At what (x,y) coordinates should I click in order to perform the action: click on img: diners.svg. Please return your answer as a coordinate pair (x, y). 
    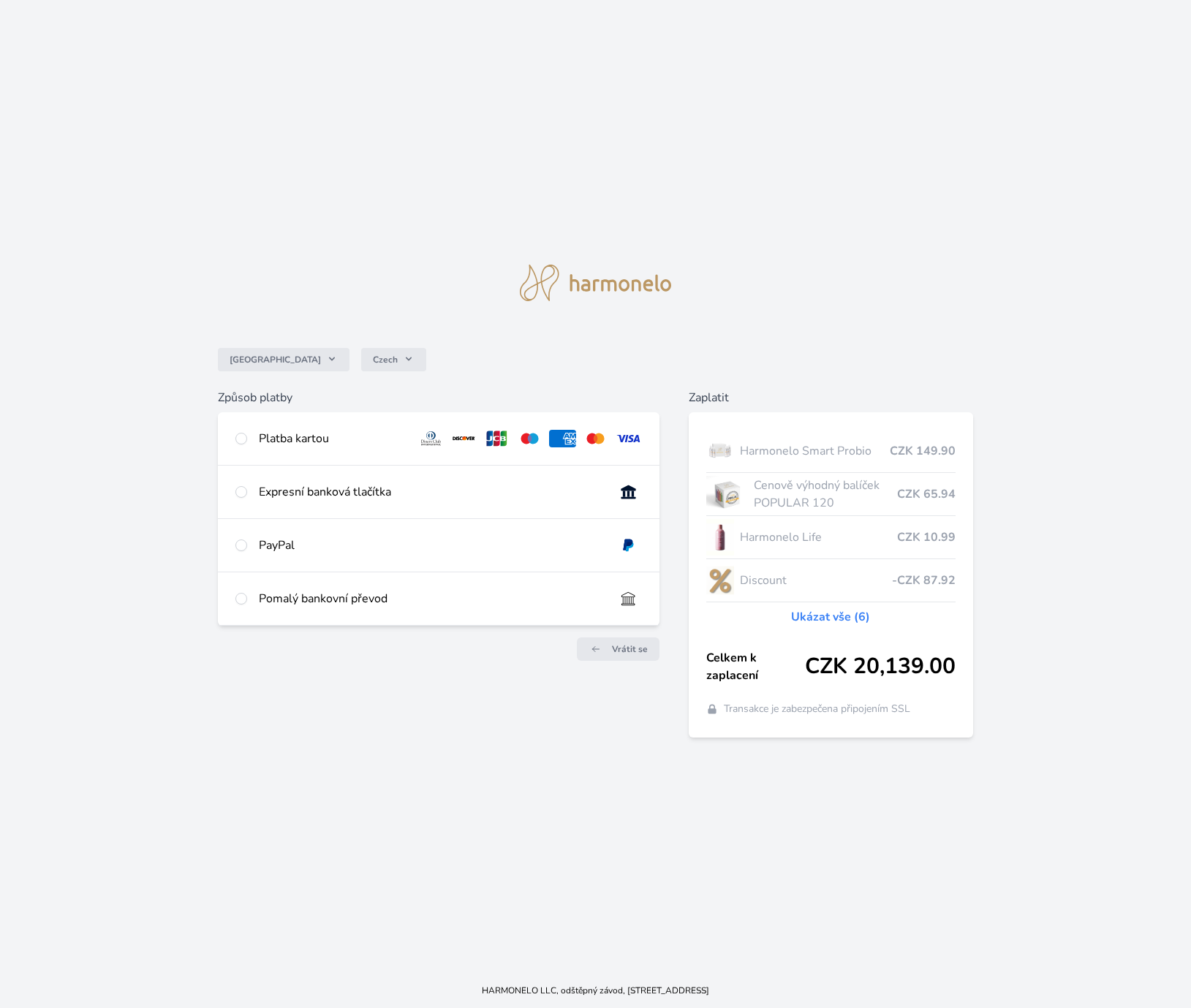
    Looking at the image, I should click on (431, 438).